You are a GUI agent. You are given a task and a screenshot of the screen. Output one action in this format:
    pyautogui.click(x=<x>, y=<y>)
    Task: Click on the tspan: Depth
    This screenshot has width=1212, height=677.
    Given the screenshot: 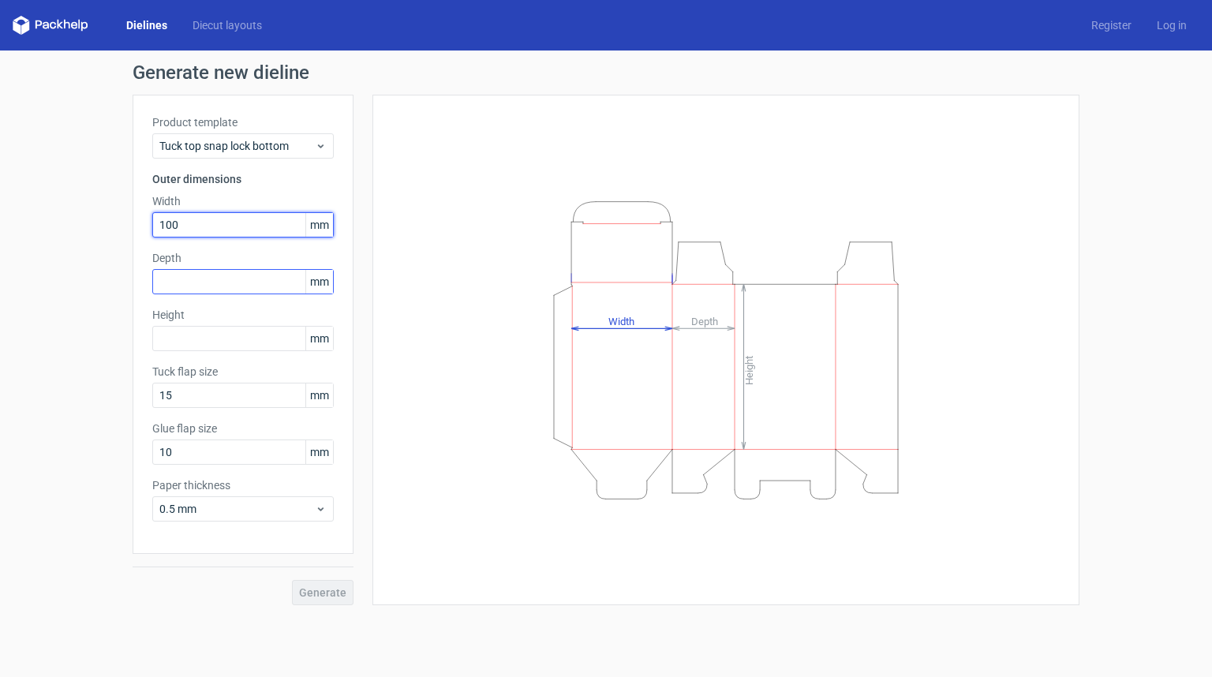 What is the action you would take?
    pyautogui.click(x=705, y=320)
    